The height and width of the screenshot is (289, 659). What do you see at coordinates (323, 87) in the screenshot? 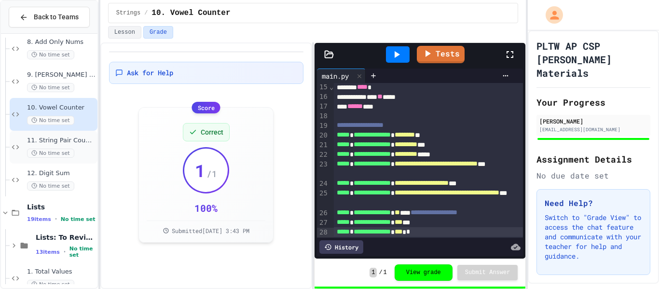
I see `div: 15` at bounding box center [323, 87].